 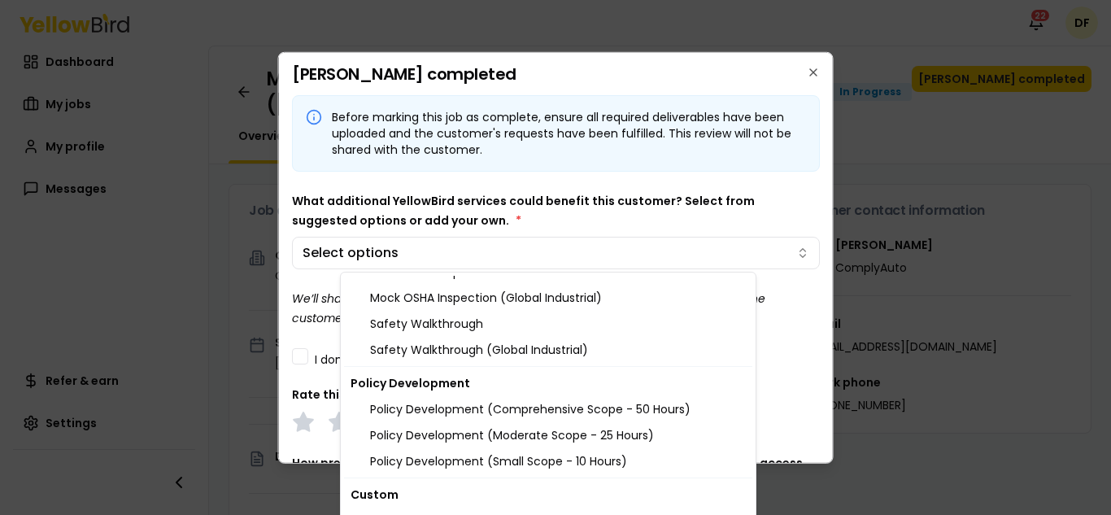 I want to click on div: Custom, so click(x=548, y=495).